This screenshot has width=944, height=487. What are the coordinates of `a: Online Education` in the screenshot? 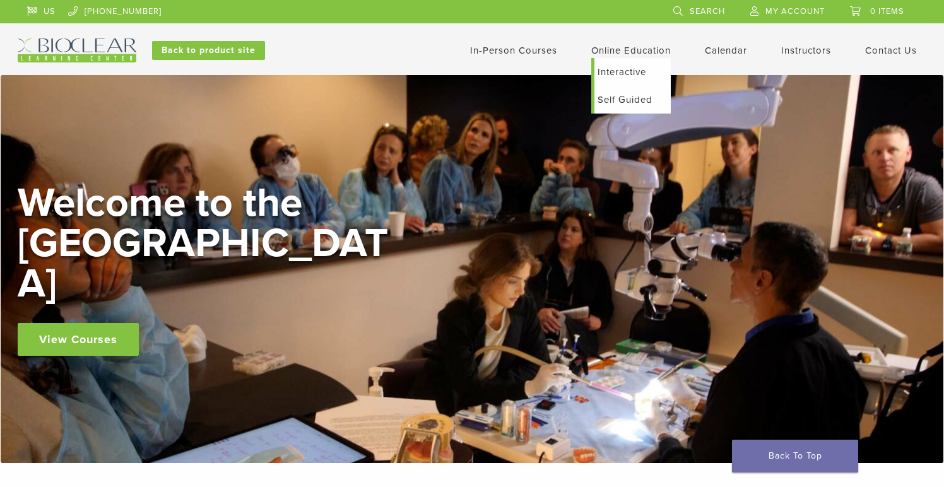 It's located at (631, 50).